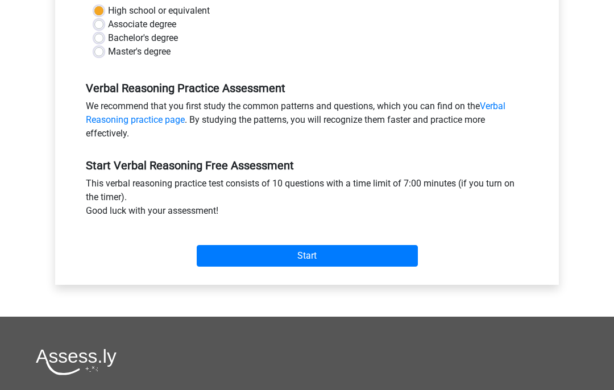 This screenshot has width=614, height=390. I want to click on h5: Verbal Reasoning Practice Assessment, so click(307, 89).